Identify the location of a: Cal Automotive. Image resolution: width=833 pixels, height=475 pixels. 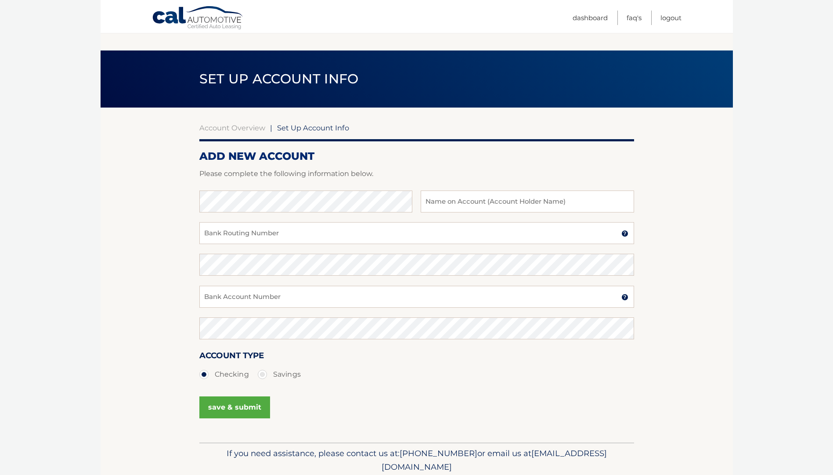
(198, 18).